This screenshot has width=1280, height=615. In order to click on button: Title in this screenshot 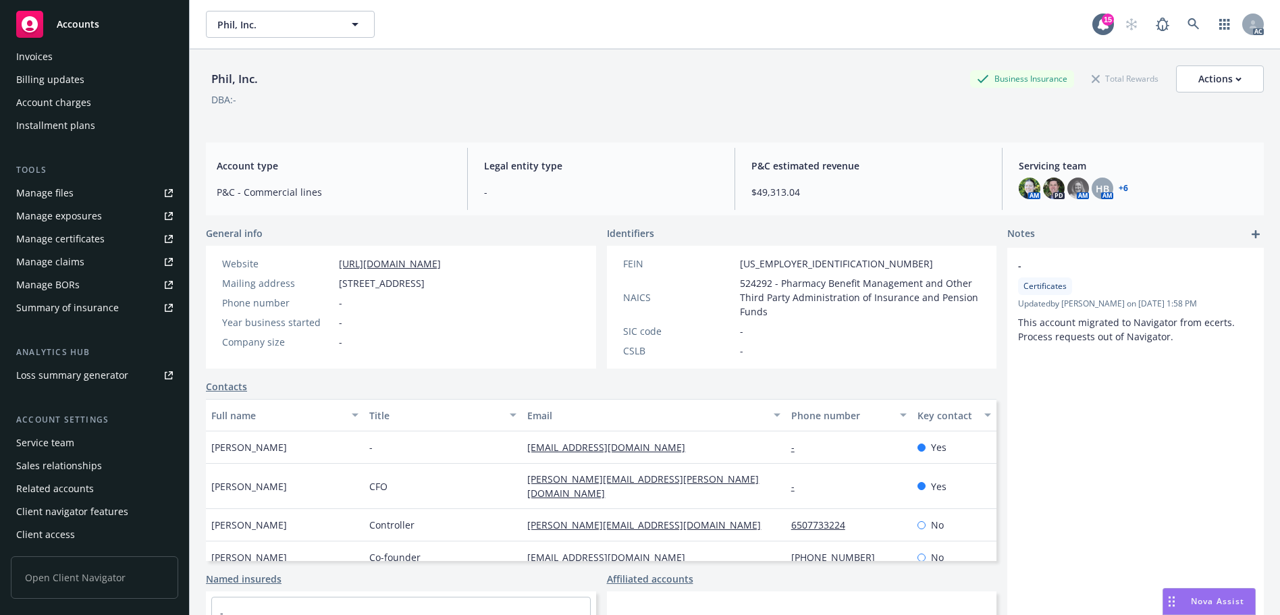, I will do `click(443, 415)`.